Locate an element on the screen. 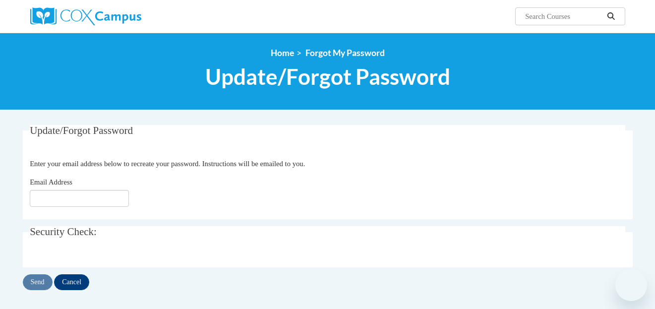 Image resolution: width=655 pixels, height=309 pixels. a: Home is located at coordinates (282, 53).